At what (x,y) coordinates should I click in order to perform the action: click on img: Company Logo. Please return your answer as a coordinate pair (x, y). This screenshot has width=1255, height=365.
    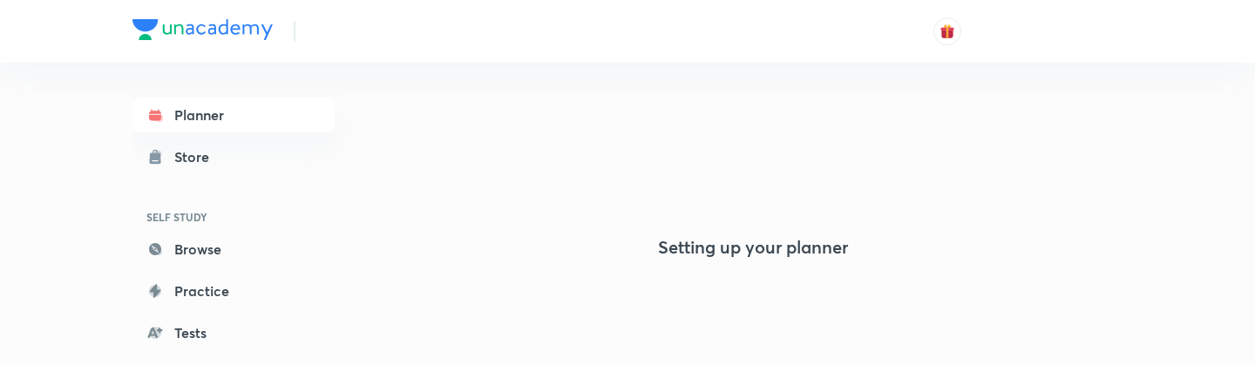
    Looking at the image, I should click on (202, 30).